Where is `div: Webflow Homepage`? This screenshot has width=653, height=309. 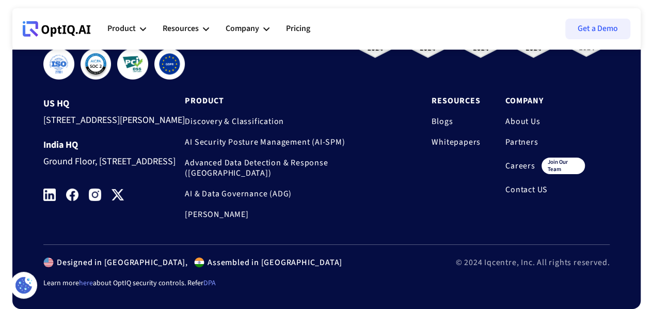
div: Webflow Homepage is located at coordinates (23, 36).